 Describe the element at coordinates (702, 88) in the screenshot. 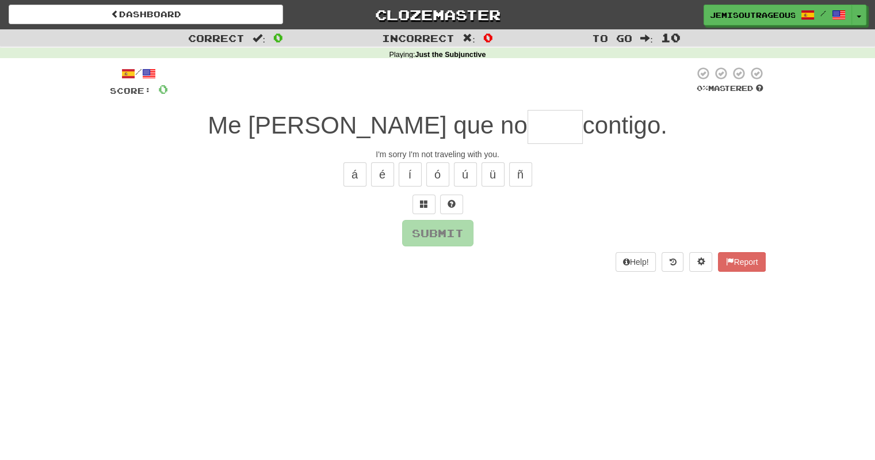

I see `span: 0 %` at that location.